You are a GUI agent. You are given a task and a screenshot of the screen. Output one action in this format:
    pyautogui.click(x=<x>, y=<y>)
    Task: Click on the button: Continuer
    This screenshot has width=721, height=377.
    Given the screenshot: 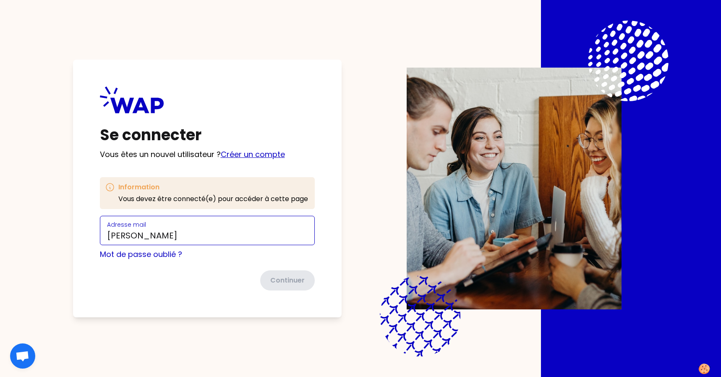 What is the action you would take?
    pyautogui.click(x=288, y=280)
    